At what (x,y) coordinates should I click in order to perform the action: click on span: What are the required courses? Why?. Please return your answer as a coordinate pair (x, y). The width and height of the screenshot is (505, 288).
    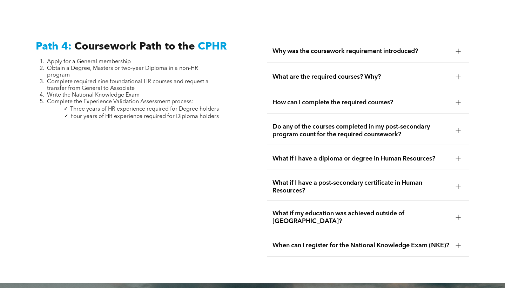
    Looking at the image, I should click on (361, 77).